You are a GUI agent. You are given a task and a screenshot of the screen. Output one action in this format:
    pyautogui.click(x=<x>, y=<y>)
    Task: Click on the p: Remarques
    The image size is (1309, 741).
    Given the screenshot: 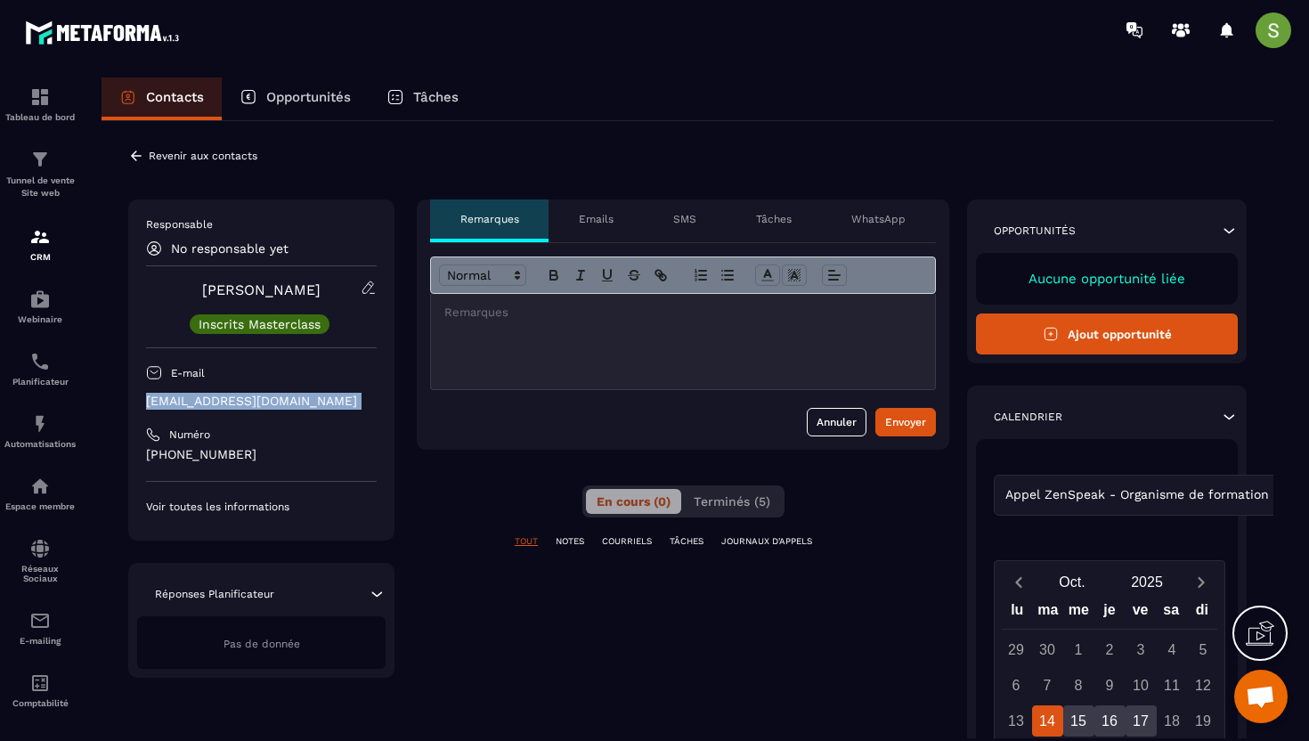 What is the action you would take?
    pyautogui.click(x=490, y=219)
    